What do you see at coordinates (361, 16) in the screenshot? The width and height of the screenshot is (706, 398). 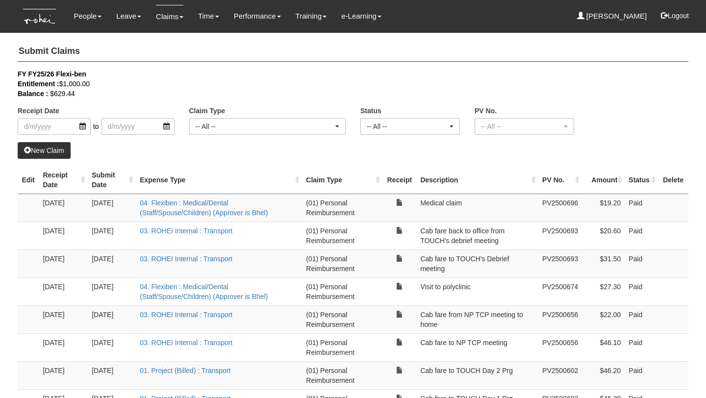 I see `a: e-Learning` at bounding box center [361, 16].